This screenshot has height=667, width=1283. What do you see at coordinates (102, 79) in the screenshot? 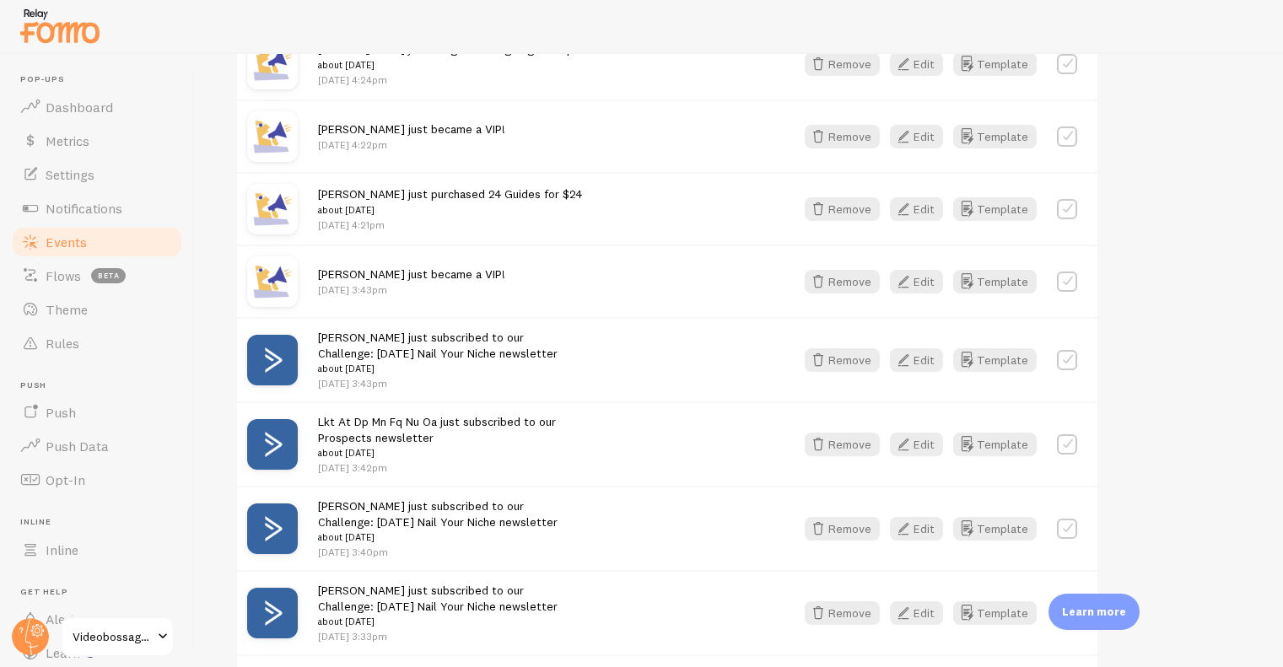
I see `span: Pop-ups` at bounding box center [102, 79].